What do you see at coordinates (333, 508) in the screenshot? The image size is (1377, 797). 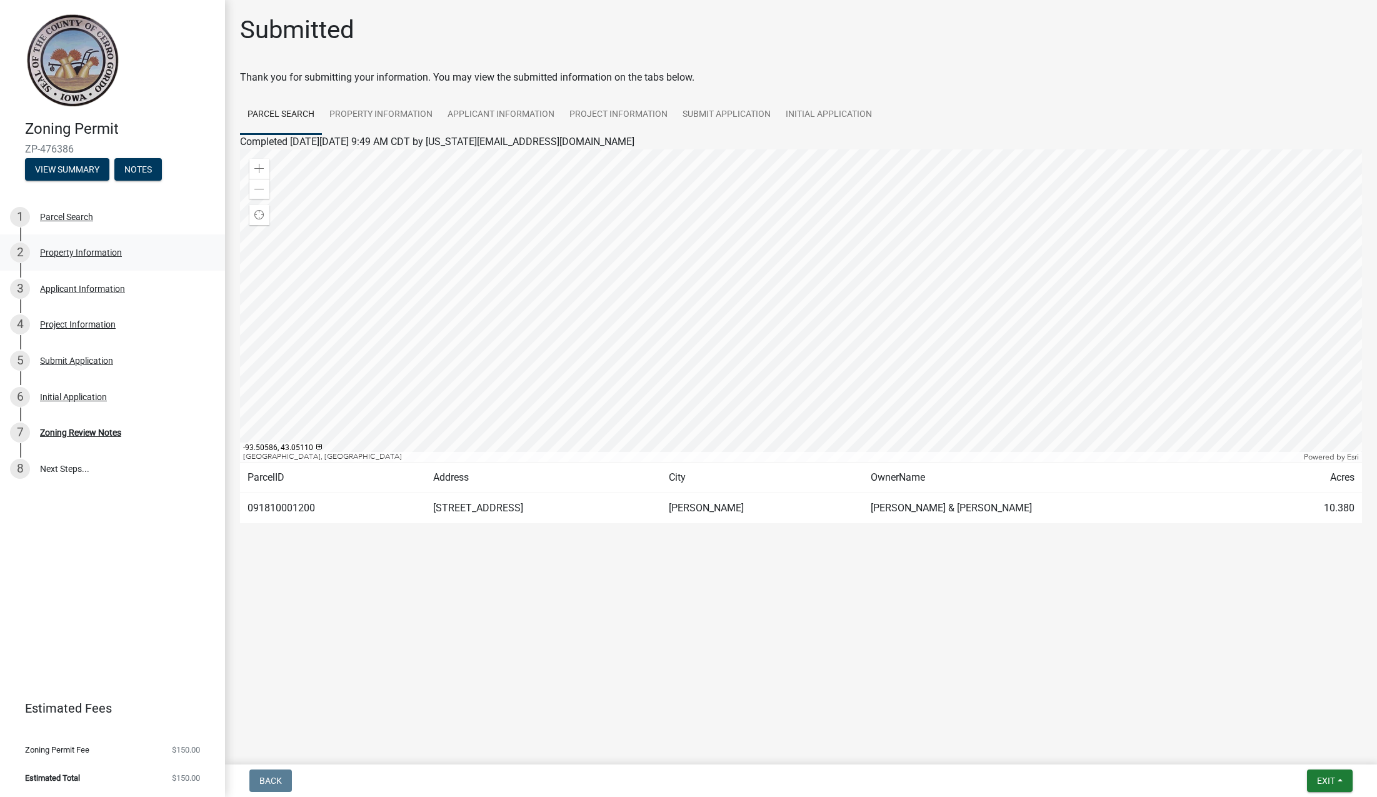 I see `td: 091810001200` at bounding box center [333, 508].